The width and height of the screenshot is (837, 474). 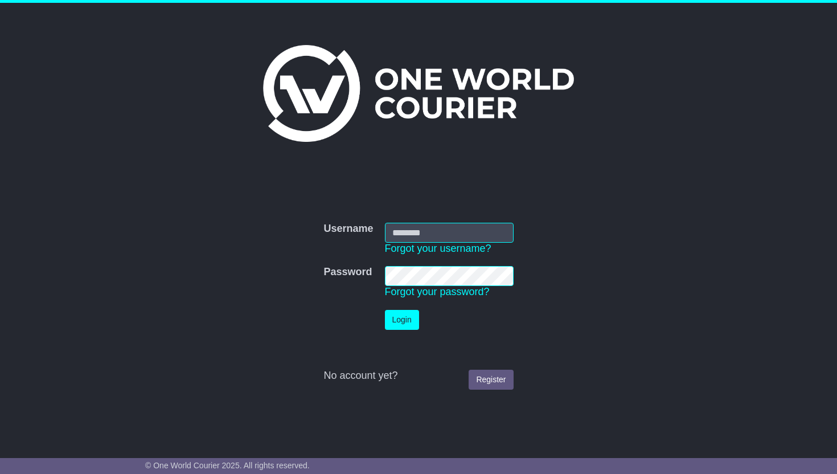 What do you see at coordinates (438, 248) in the screenshot?
I see `a: Forgot your username?` at bounding box center [438, 248].